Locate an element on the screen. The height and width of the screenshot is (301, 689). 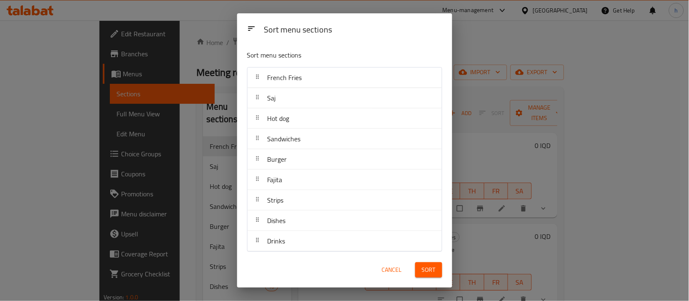
div: Burger is located at coordinates (345, 159).